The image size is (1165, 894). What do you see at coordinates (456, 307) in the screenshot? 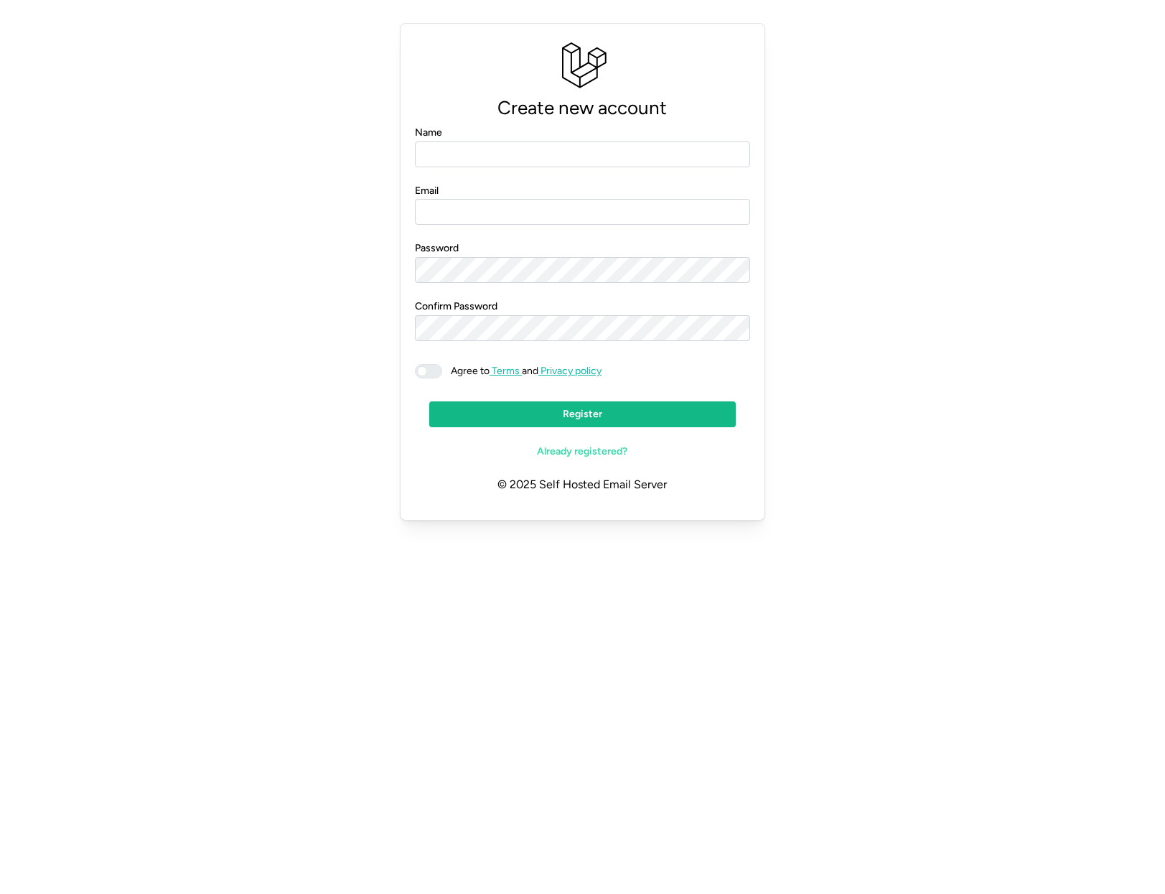
I see `label: Confirm Password` at bounding box center [456, 307].